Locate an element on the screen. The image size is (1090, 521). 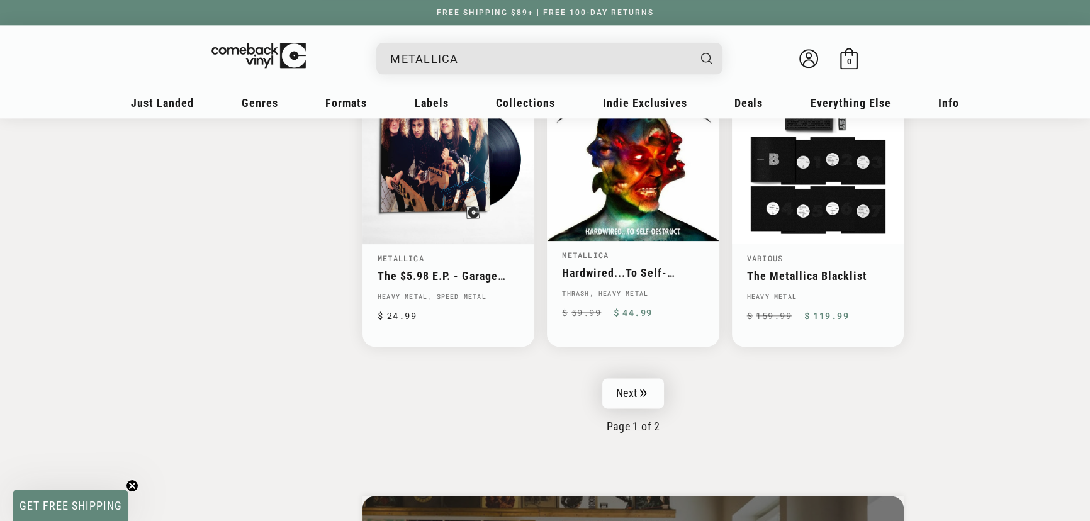
span: Formats is located at coordinates (346, 103).